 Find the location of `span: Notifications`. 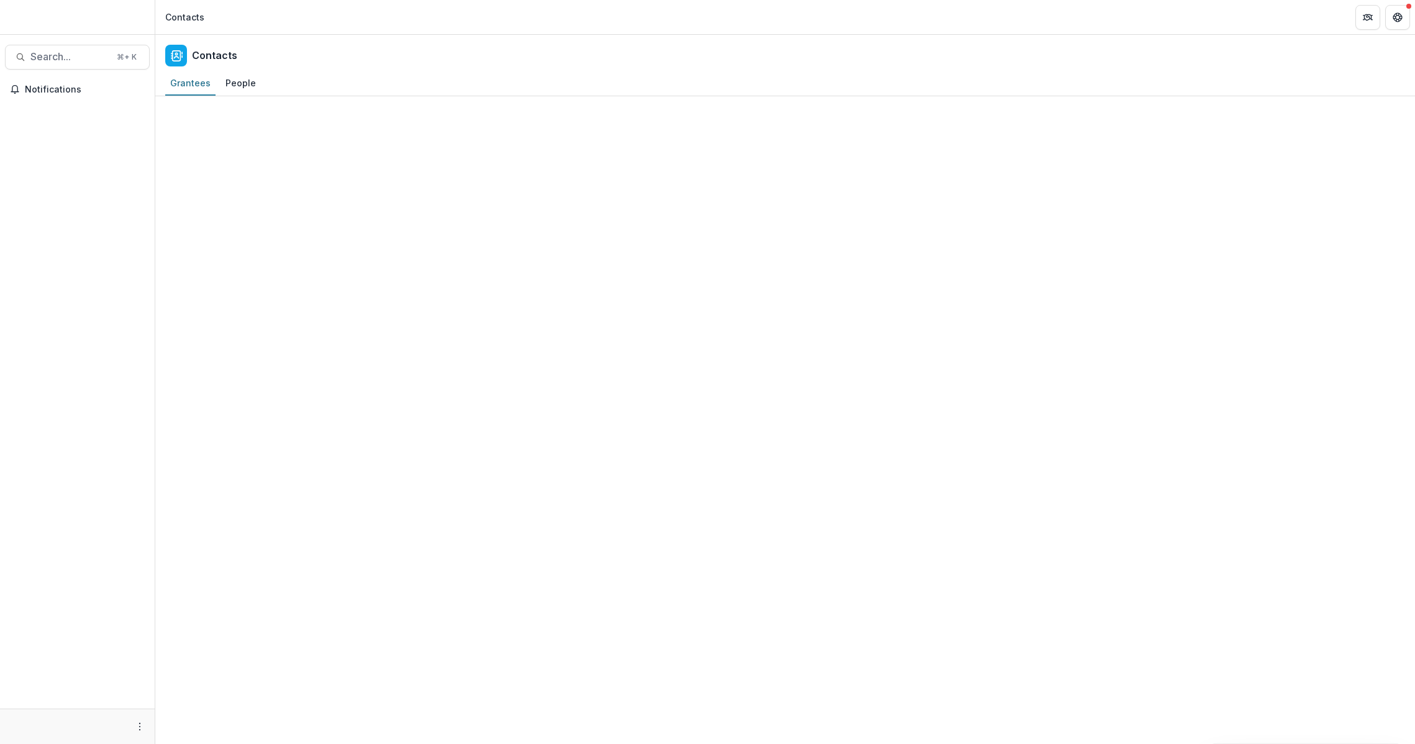

span: Notifications is located at coordinates (85, 89).